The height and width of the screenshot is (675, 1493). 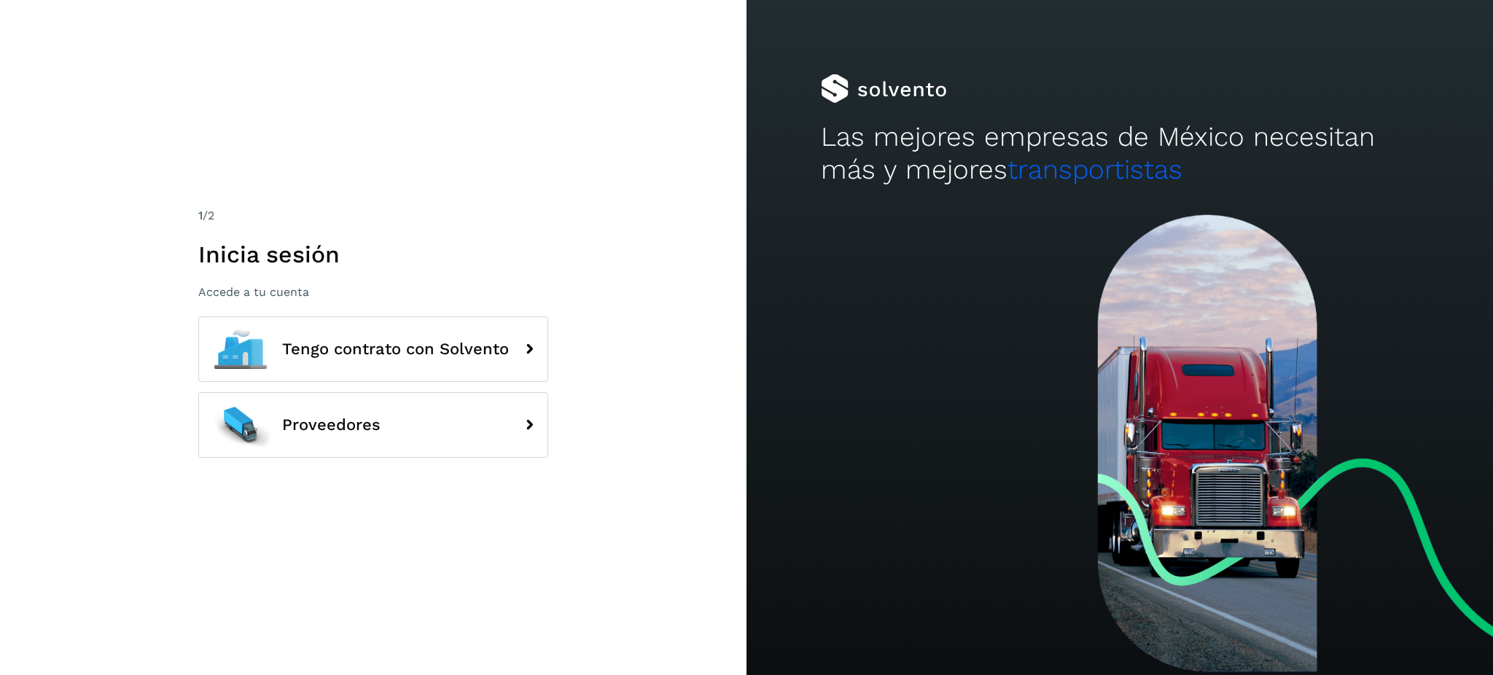 I want to click on button: Tengo contrato con Solvento, so click(x=373, y=349).